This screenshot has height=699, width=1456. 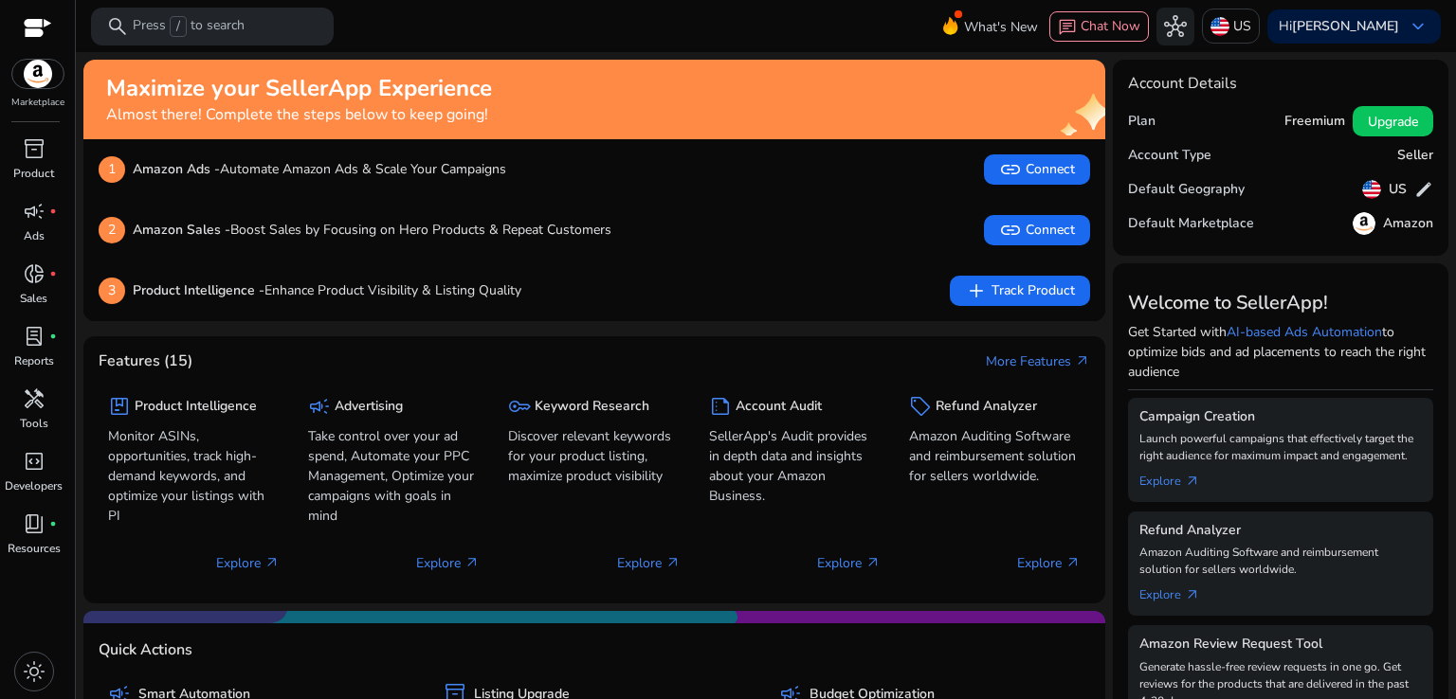 I want to click on span: keyboard_arrow_down, so click(x=1418, y=27).